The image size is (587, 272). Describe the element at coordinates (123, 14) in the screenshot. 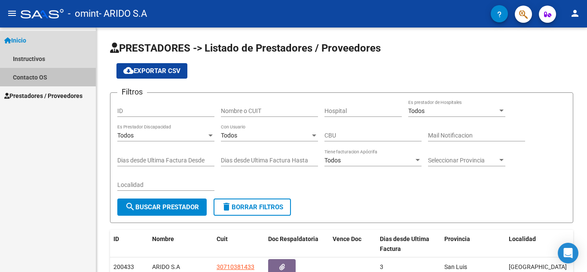

I see `span: - ARIDO S.A` at that location.